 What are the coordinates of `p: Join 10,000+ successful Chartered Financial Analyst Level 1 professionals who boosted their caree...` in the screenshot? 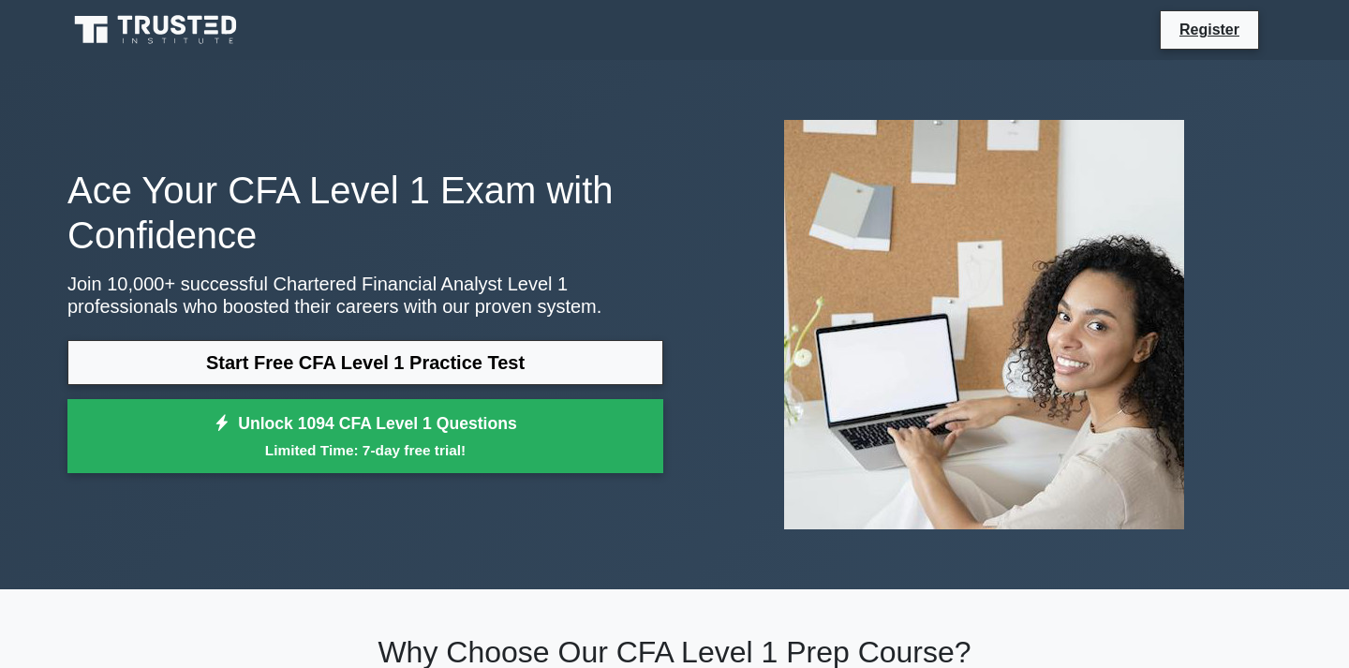 It's located at (365, 295).